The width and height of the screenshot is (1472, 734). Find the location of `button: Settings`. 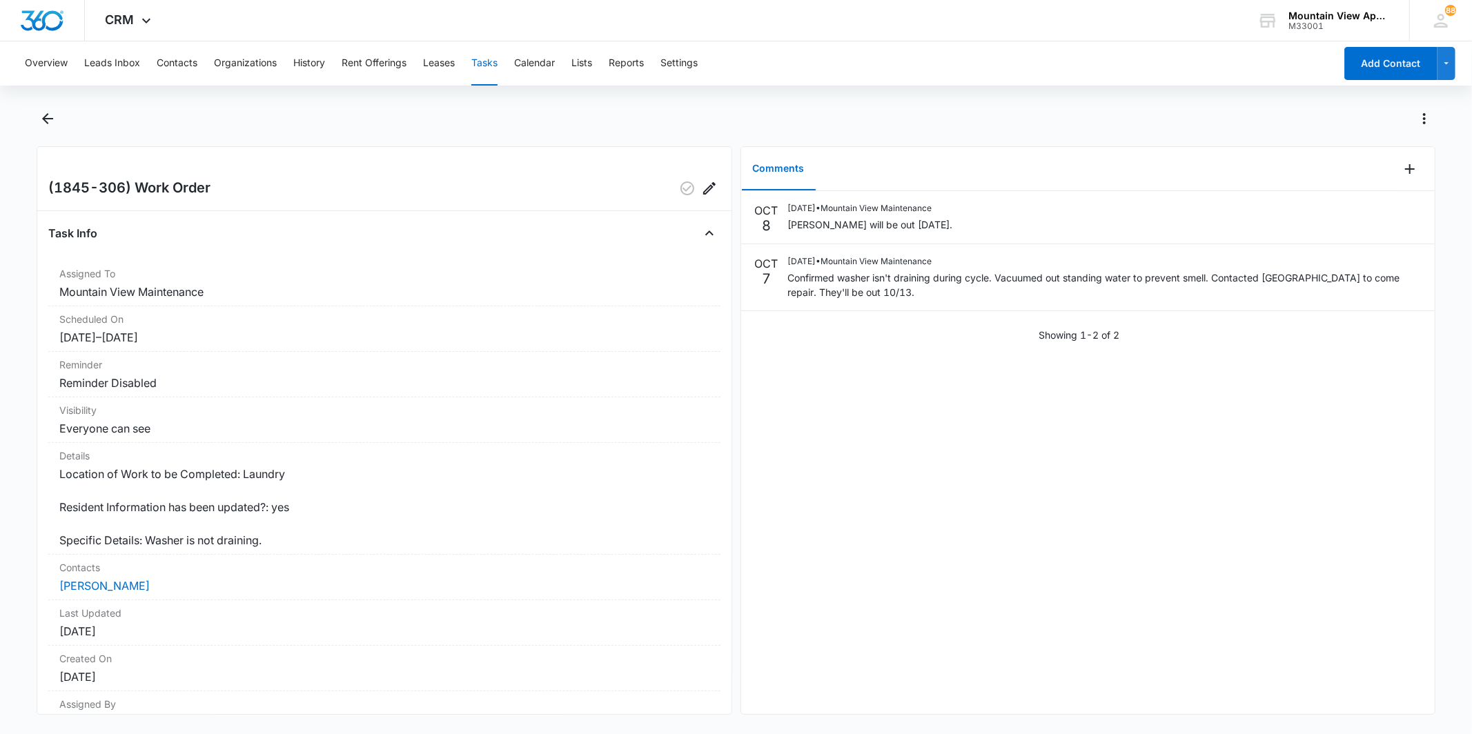

button: Settings is located at coordinates (679, 63).